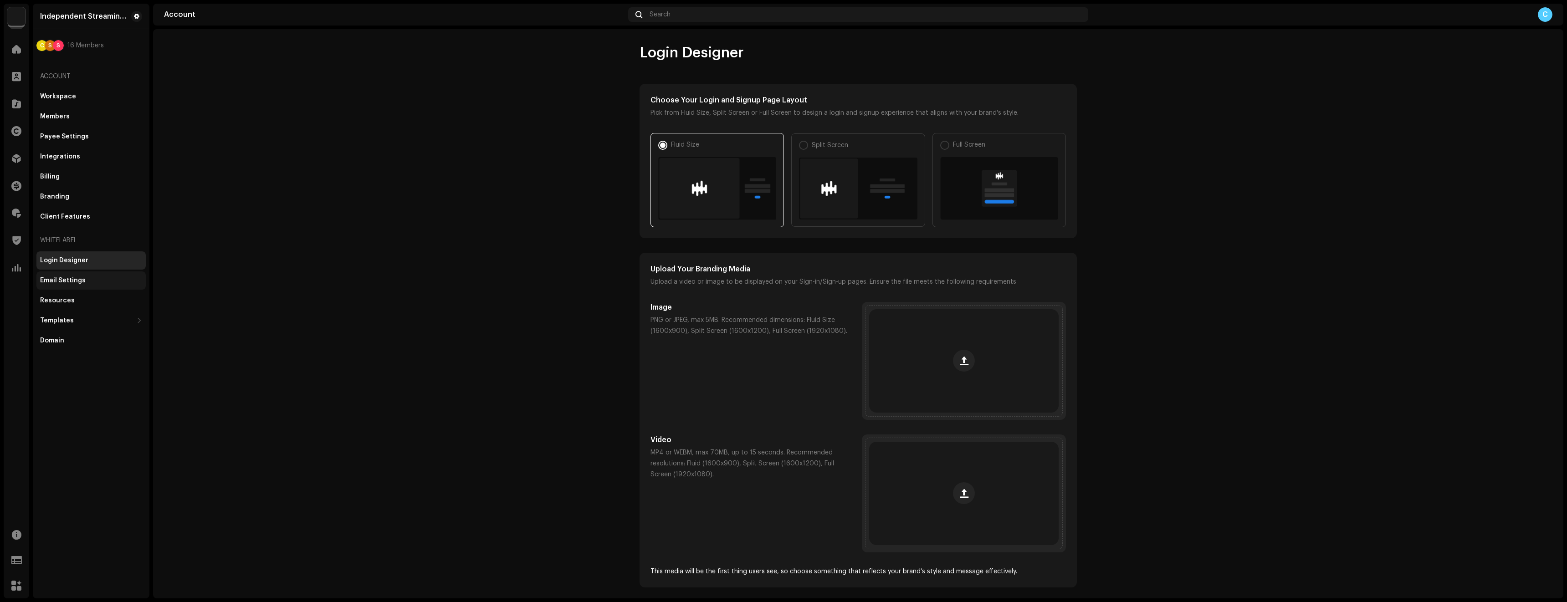  I want to click on p: Full Screen, so click(969, 145).